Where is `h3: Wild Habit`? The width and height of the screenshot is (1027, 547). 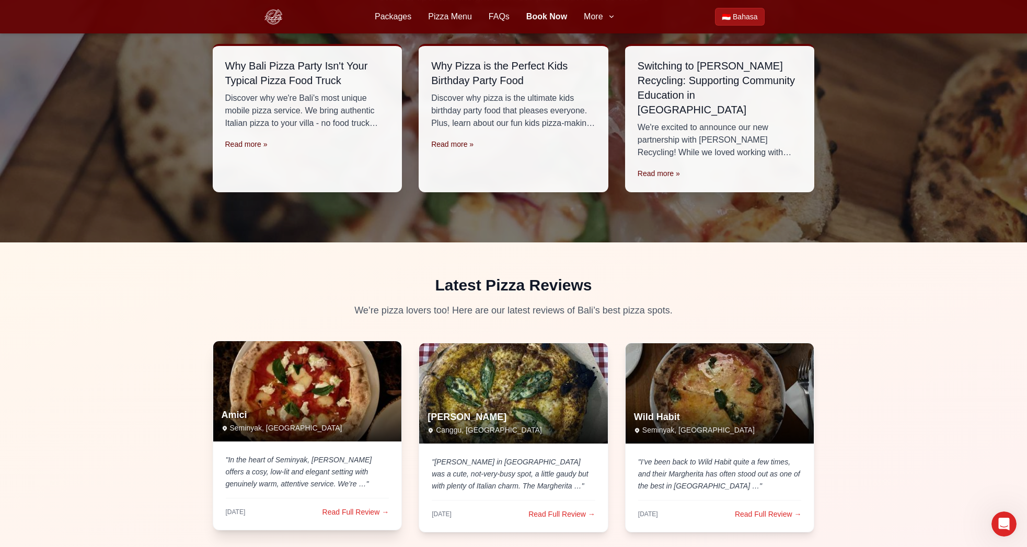 h3: Wild Habit is located at coordinates (720, 417).